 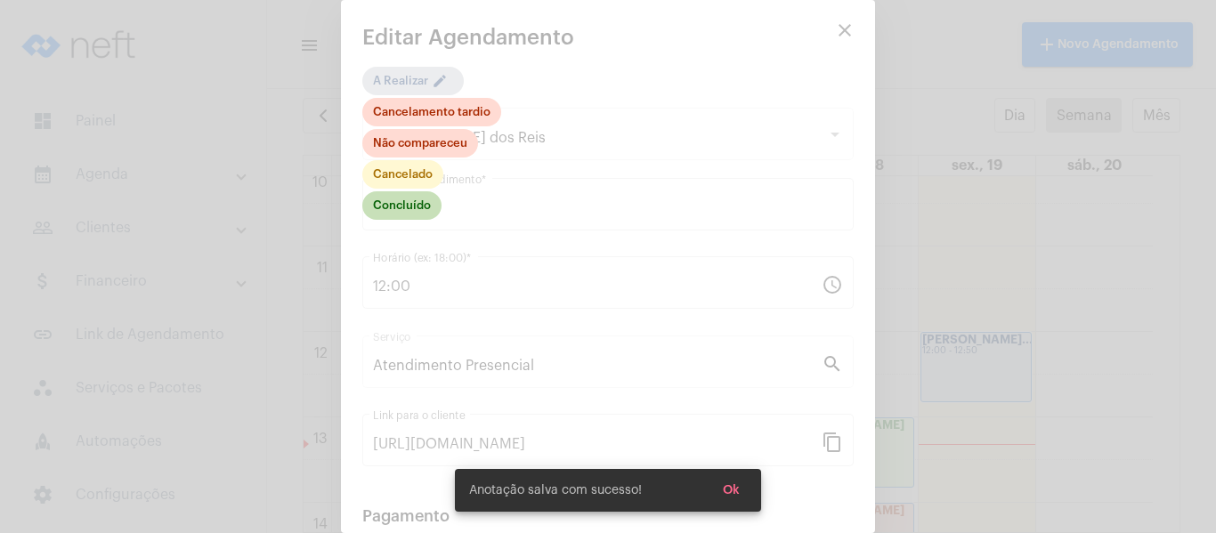 I want to click on mat-chip: Cancelado, so click(x=402, y=174).